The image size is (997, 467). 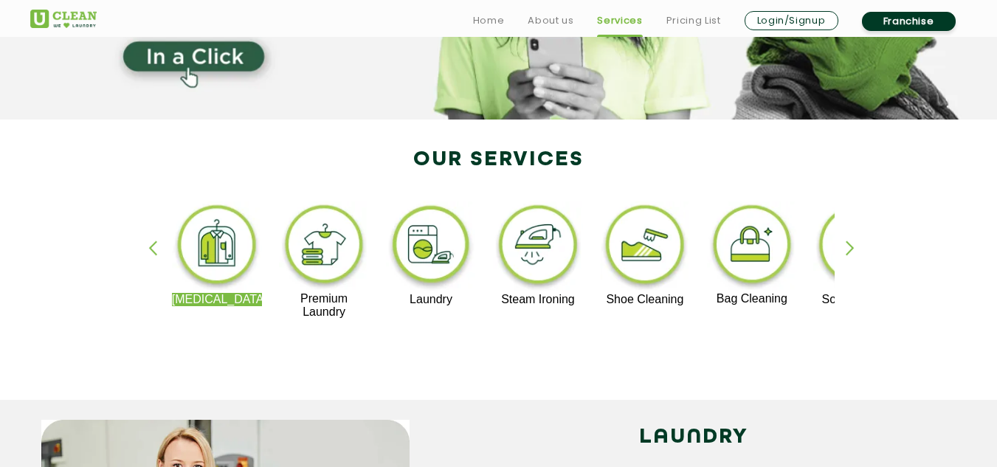 I want to click on img: premium_laundry_cleaning_11zon.webp, so click(x=324, y=246).